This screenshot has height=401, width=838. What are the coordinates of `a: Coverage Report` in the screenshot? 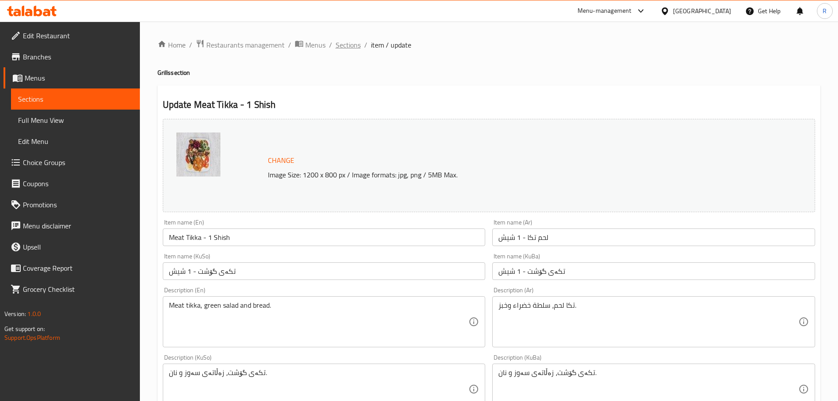 It's located at (72, 268).